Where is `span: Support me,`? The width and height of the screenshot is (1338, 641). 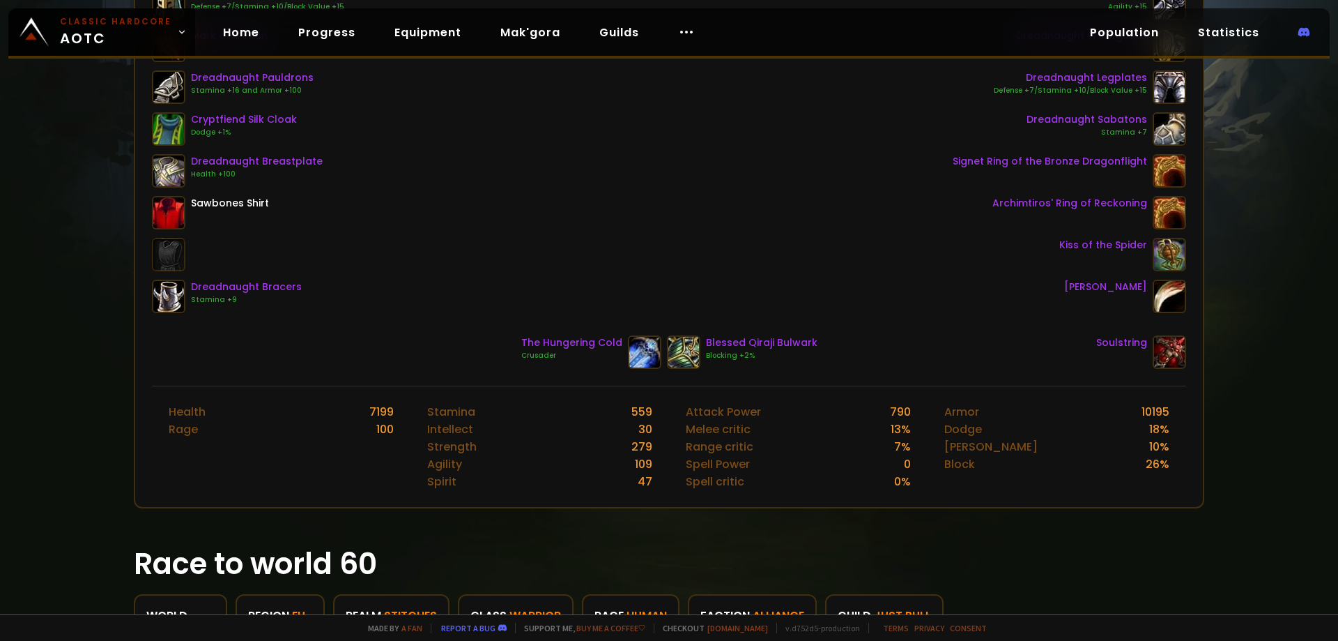
span: Support me, is located at coordinates (580, 627).